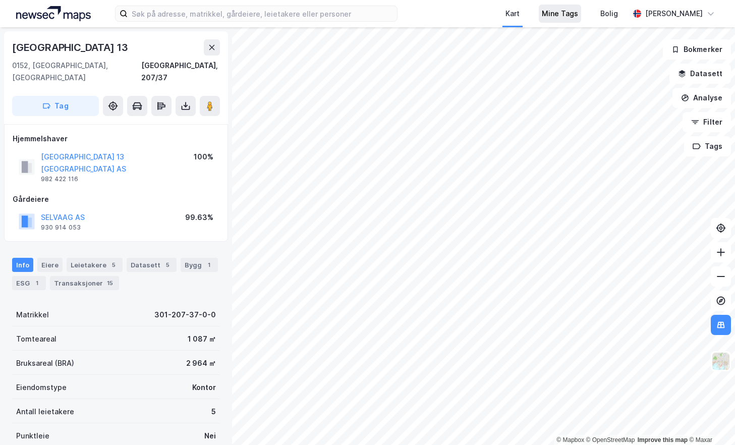  Describe the element at coordinates (710, 421) in the screenshot. I see `div: Chat Widget` at that location.